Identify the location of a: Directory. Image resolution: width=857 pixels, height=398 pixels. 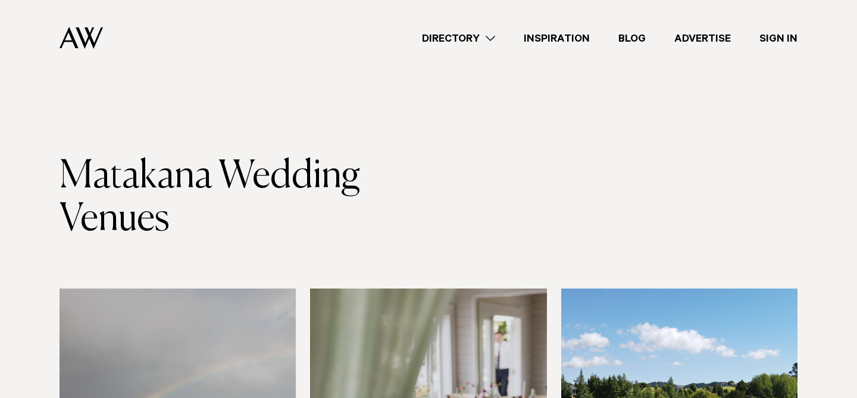
(458, 38).